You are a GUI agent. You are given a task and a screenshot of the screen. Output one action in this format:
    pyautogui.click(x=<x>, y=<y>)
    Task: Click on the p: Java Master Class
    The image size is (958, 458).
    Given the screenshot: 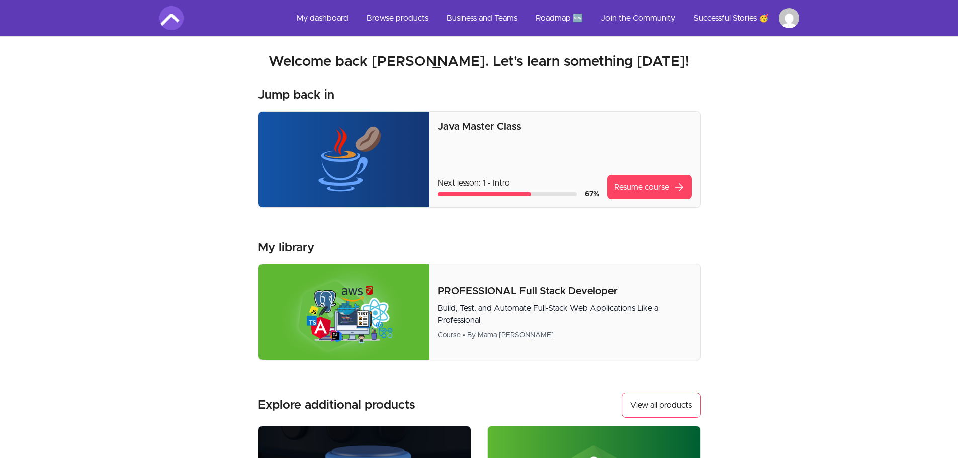 What is the action you would take?
    pyautogui.click(x=564, y=127)
    